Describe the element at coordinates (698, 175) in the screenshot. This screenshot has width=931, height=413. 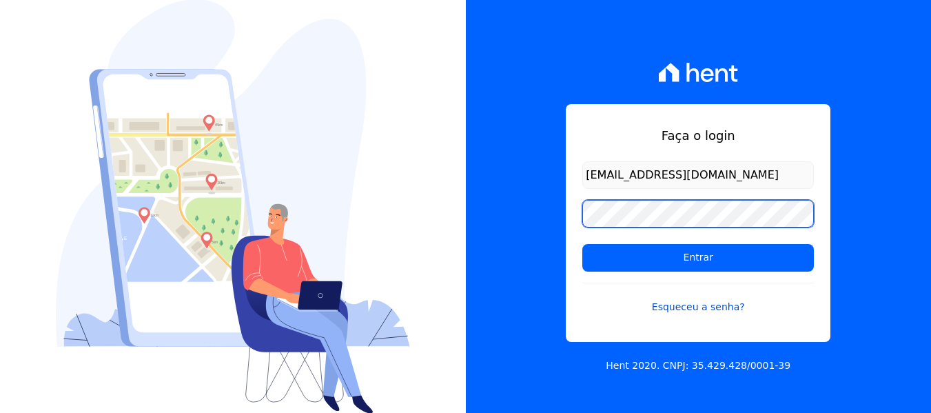
I see `input: Email` at that location.